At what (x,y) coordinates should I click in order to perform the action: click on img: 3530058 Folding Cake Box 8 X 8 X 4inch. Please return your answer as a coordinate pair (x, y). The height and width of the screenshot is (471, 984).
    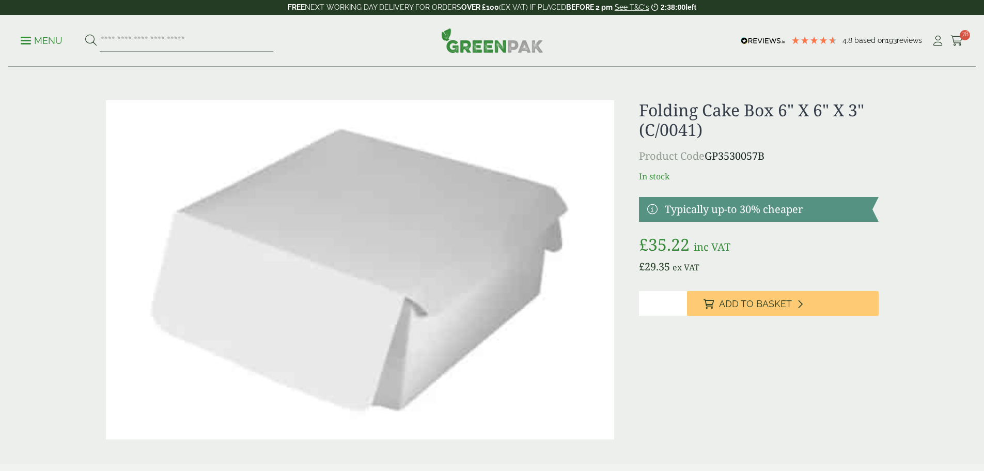
    Looking at the image, I should click on (360, 270).